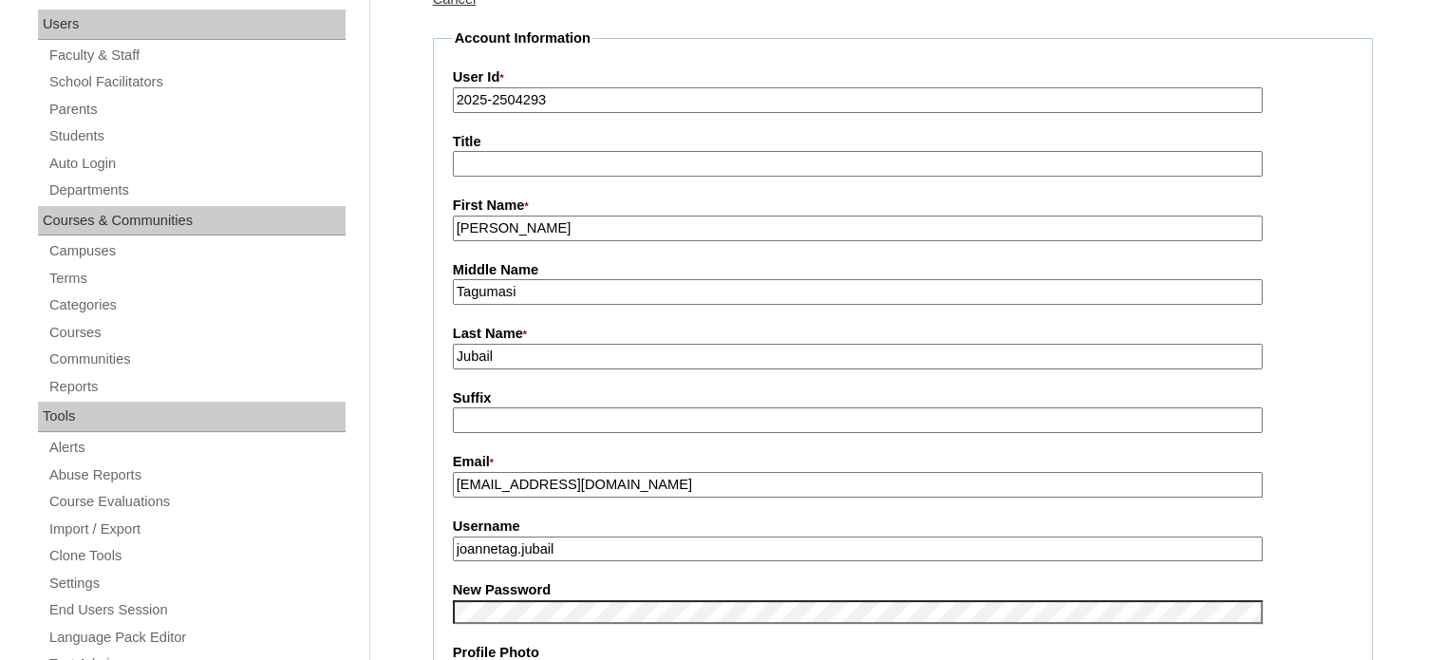  What do you see at coordinates (197, 82) in the screenshot?
I see `a: School Facilitators` at bounding box center [197, 82].